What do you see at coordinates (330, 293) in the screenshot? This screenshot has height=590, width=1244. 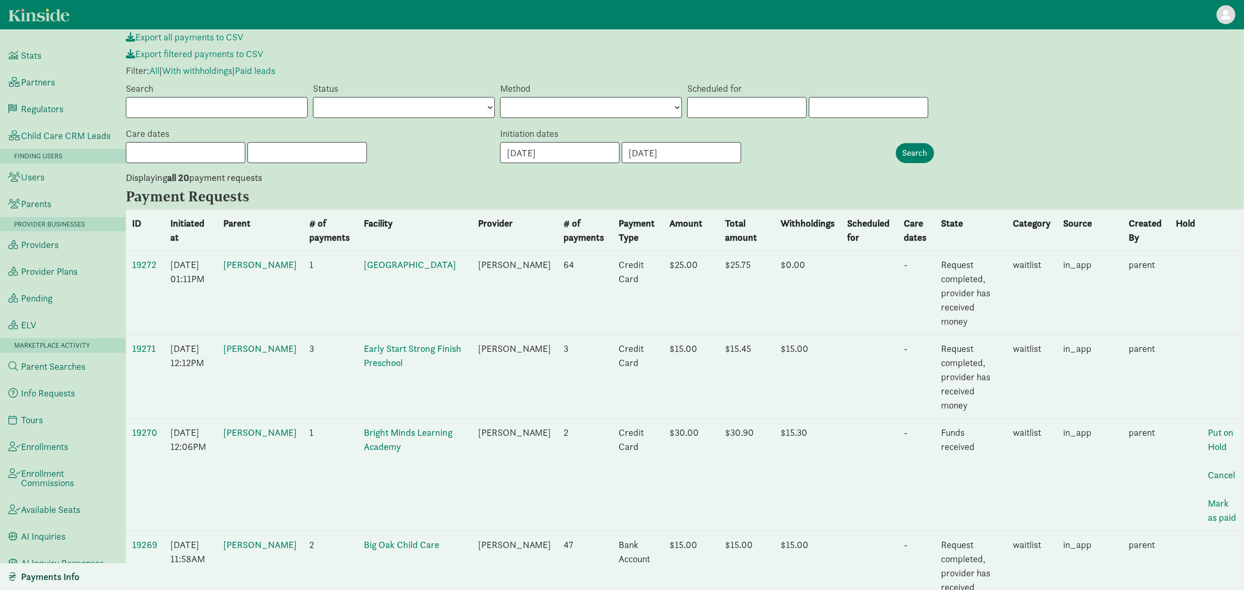 I see `td: 1` at bounding box center [330, 293].